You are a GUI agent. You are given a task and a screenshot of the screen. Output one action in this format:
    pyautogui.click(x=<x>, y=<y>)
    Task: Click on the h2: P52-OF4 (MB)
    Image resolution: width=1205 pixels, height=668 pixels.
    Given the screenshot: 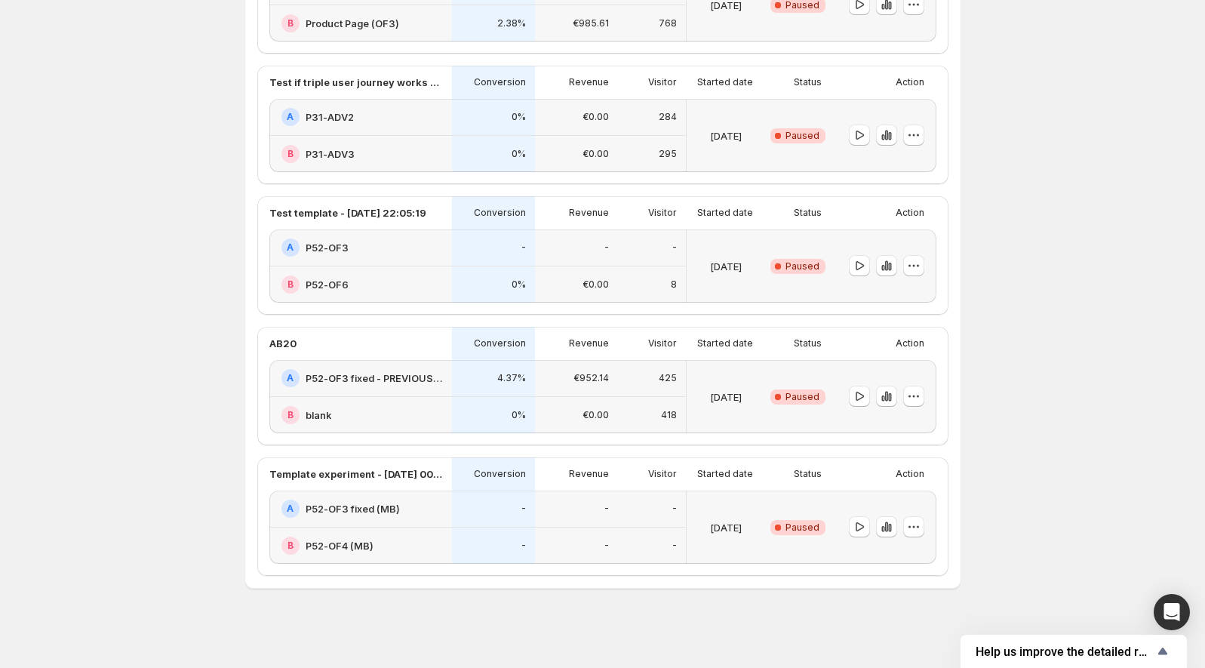 What is the action you would take?
    pyautogui.click(x=340, y=546)
    